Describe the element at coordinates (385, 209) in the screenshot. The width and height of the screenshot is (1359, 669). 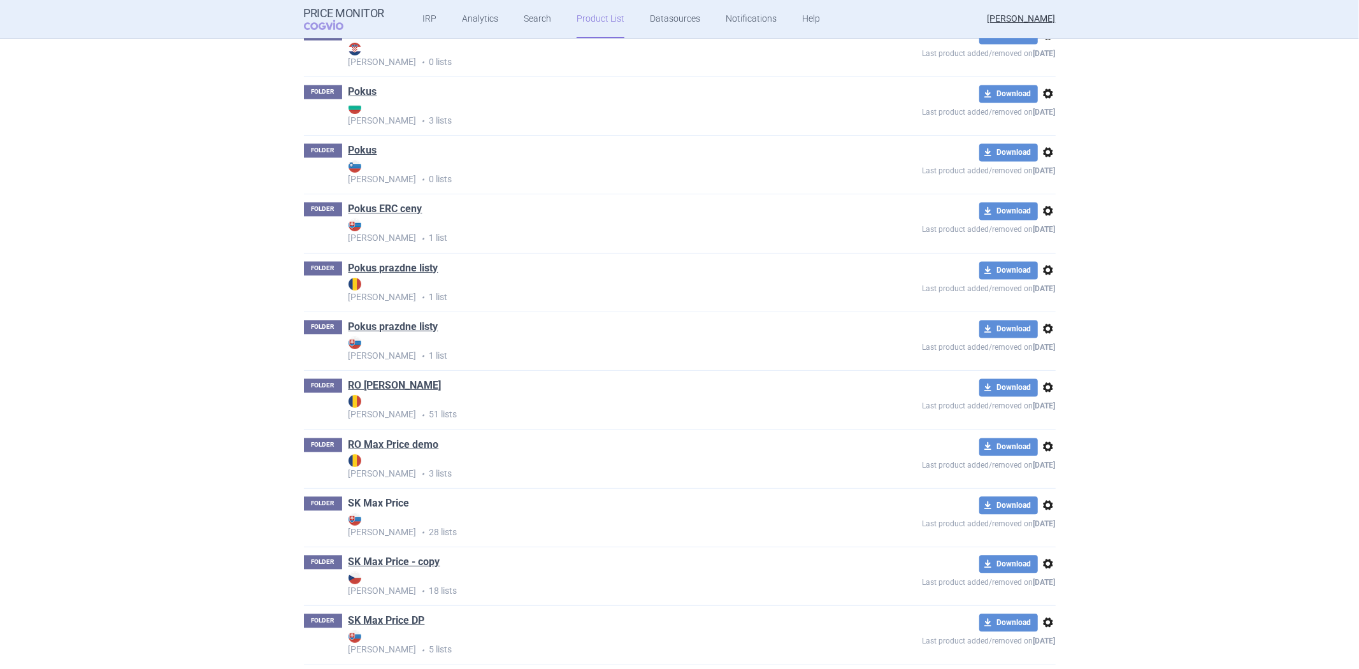
I see `a: Pokus ERC ceny` at that location.